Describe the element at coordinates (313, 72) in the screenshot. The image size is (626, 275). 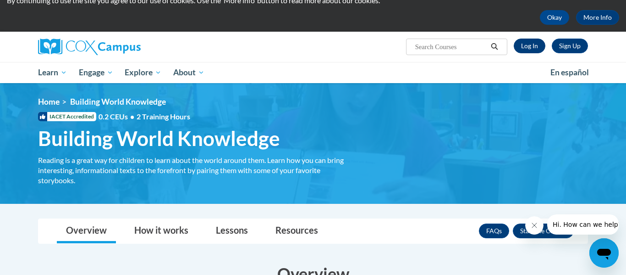
I see `div: Main menu` at that location.